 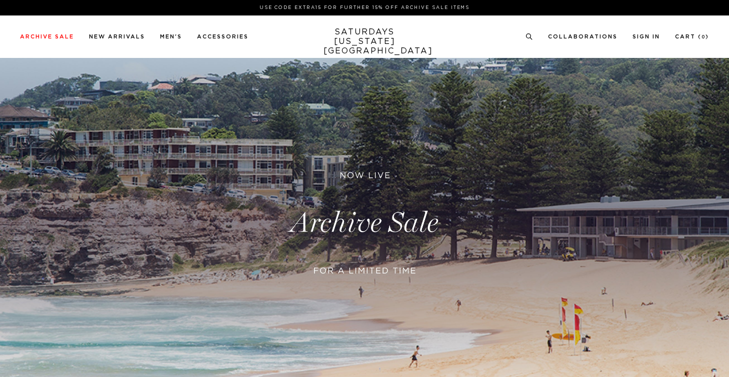 I want to click on p: Use Code EXTRA15 for Further 15% Off Archive Sale Items, so click(x=364, y=7).